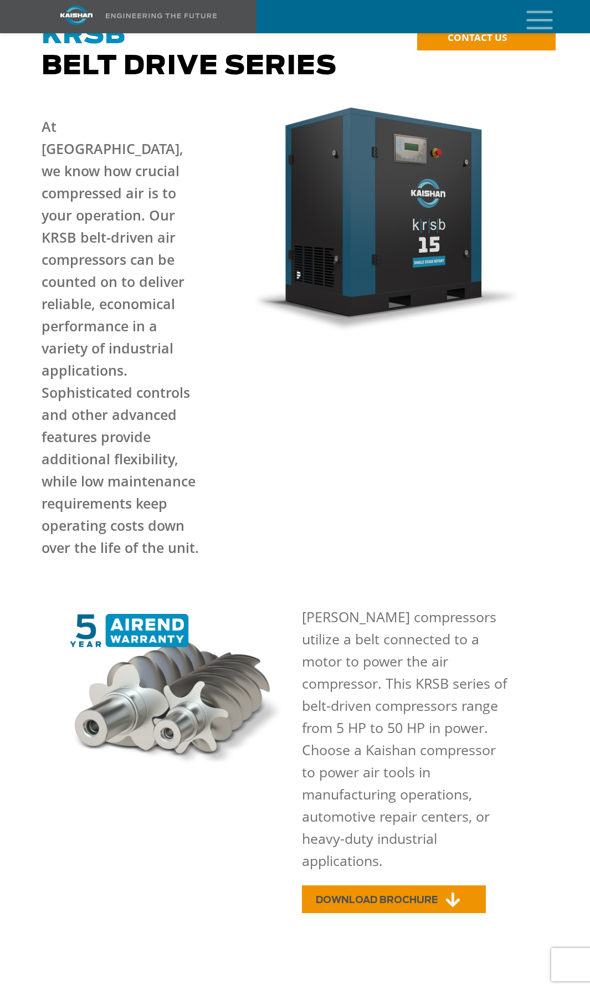  What do you see at coordinates (76, 15) in the screenshot?
I see `img: kaishan logo` at bounding box center [76, 15].